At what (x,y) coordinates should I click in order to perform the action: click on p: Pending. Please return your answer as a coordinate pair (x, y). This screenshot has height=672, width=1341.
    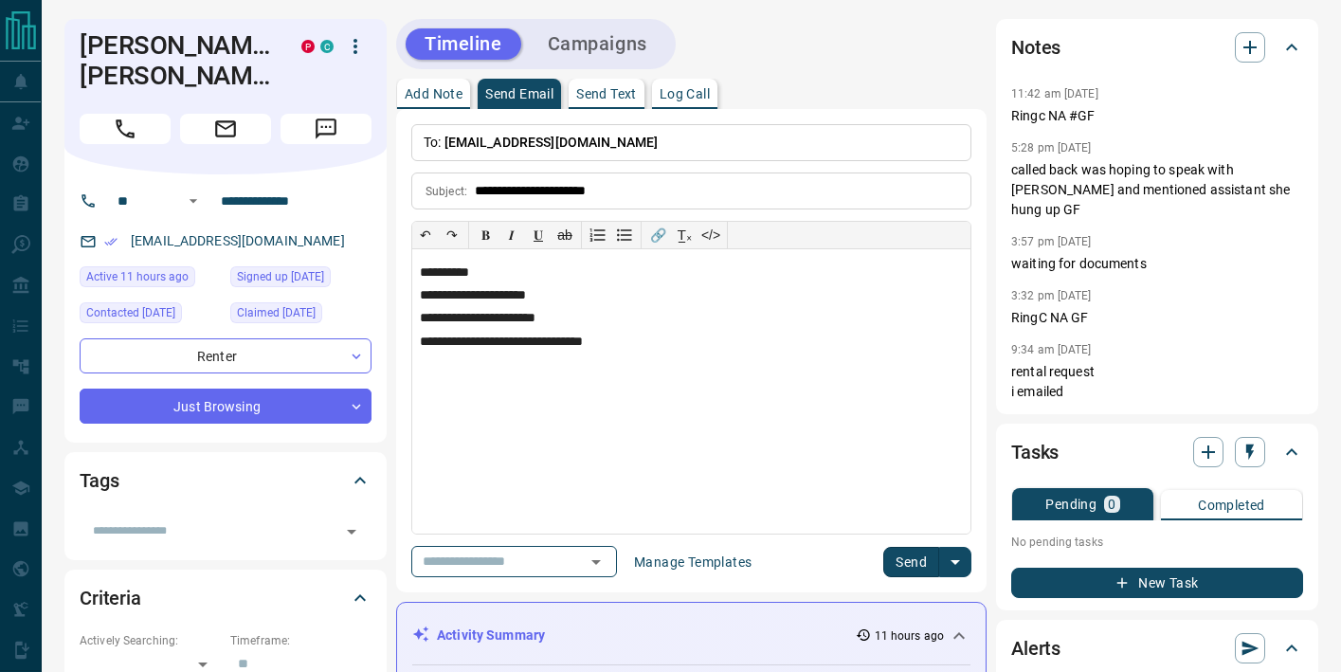
    Looking at the image, I should click on (1071, 504).